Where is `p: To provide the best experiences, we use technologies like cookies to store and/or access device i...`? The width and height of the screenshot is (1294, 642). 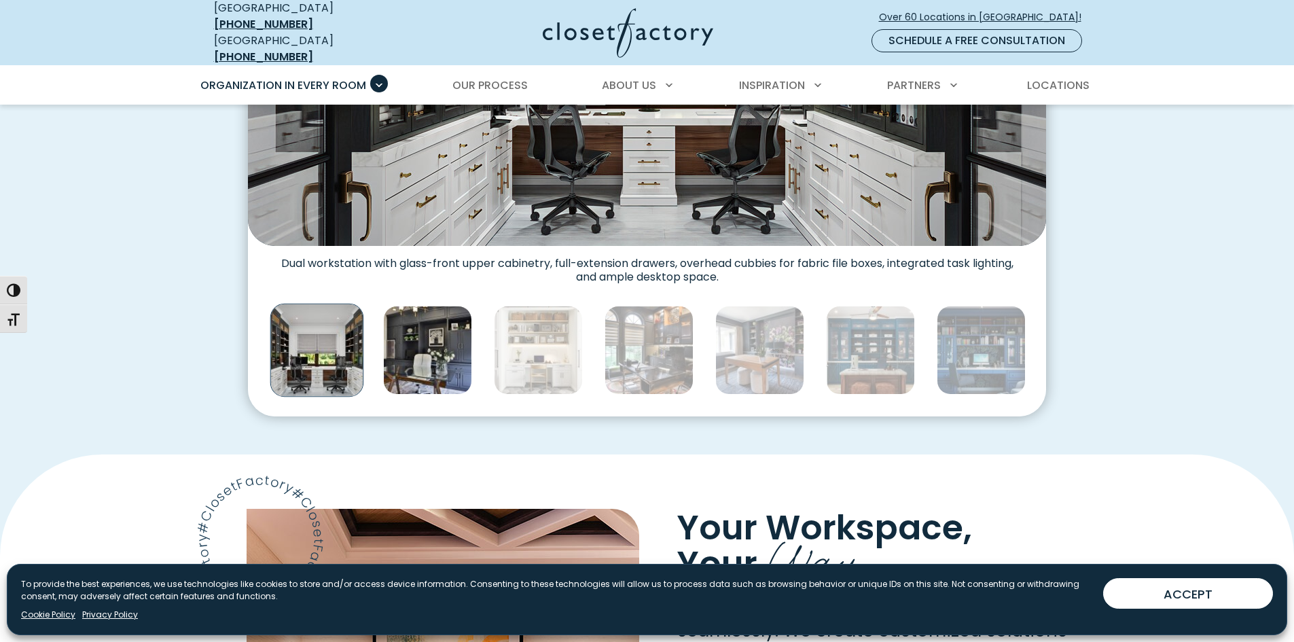
p: To provide the best experiences, we use technologies like cookies to store and/or access device i... is located at coordinates (556, 590).